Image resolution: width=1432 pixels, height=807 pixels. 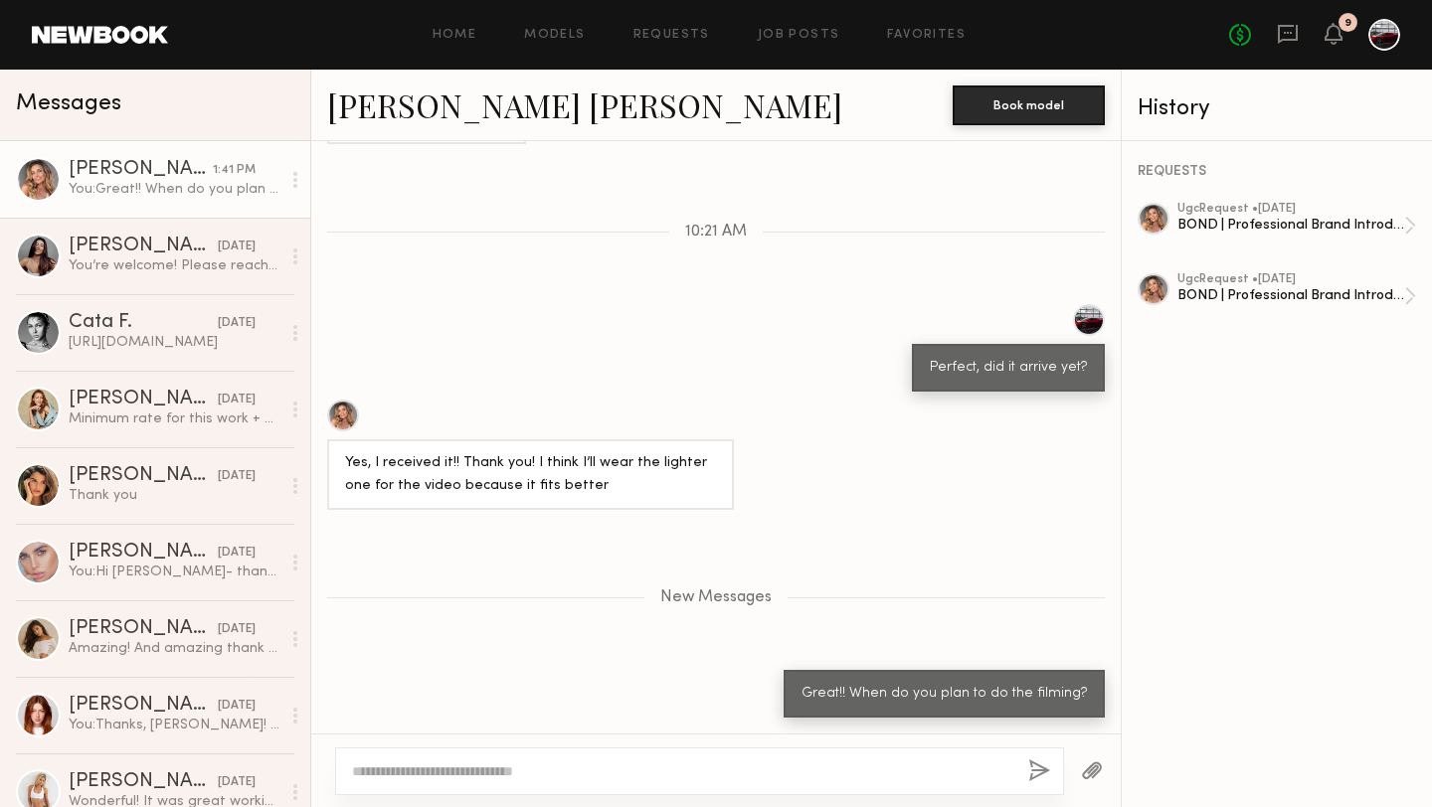 What do you see at coordinates (174, 189) in the screenshot?
I see `div: You: Great!! When do you plan to do the filming?` at bounding box center [174, 189].